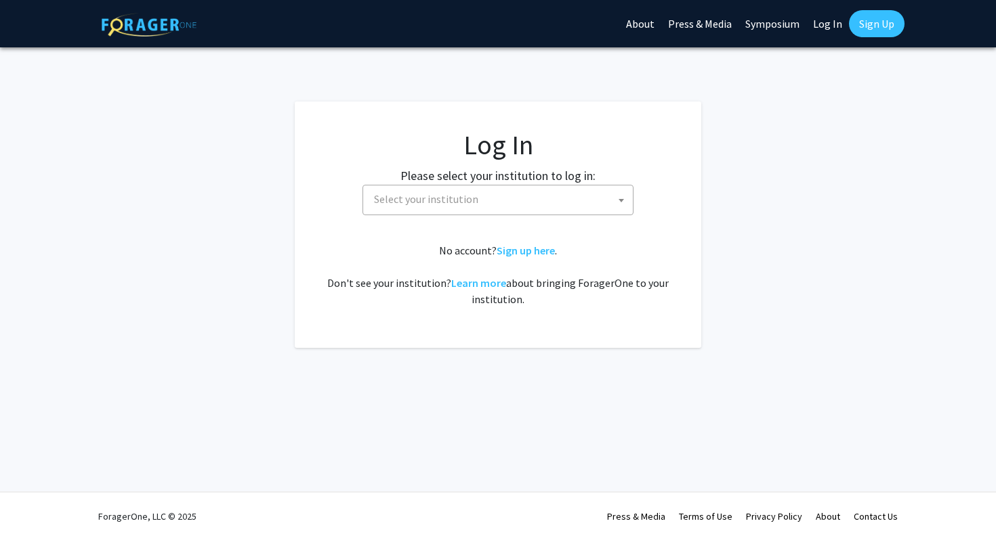 The image size is (996, 540). What do you see at coordinates (876, 24) in the screenshot?
I see `a: Sign Up` at bounding box center [876, 24].